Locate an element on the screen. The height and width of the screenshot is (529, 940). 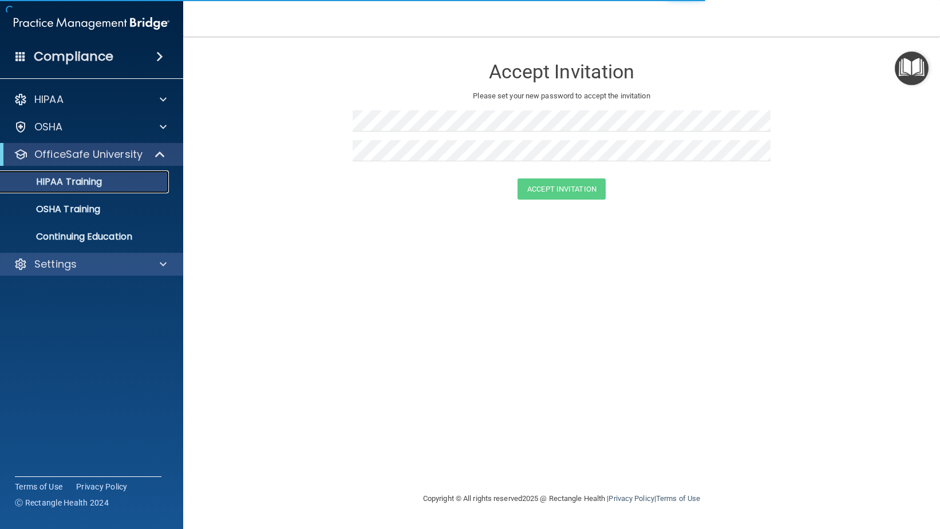
p: OfficeSafe University is located at coordinates (88, 155).